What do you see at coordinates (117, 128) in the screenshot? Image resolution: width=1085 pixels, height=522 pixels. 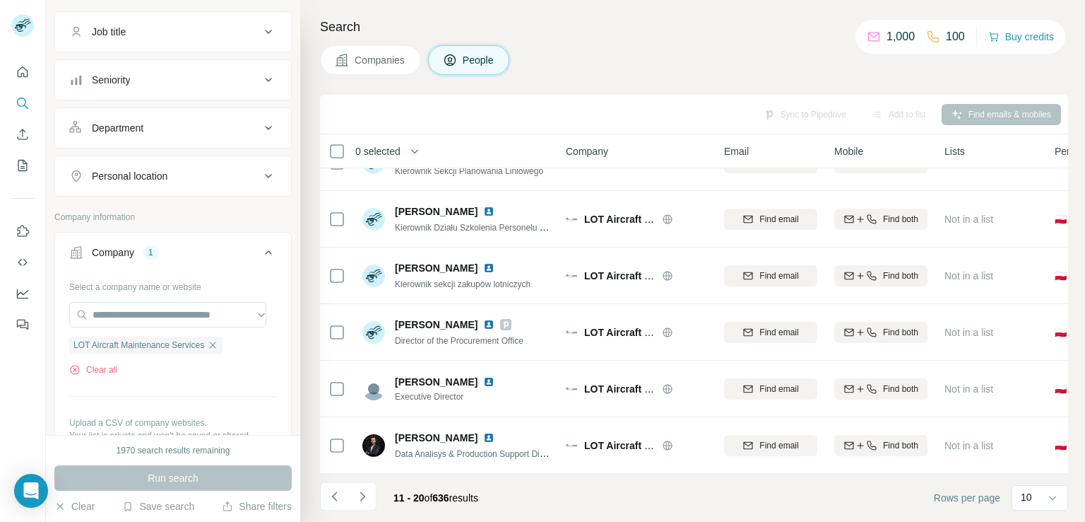 I see `div: Department` at bounding box center [117, 128].